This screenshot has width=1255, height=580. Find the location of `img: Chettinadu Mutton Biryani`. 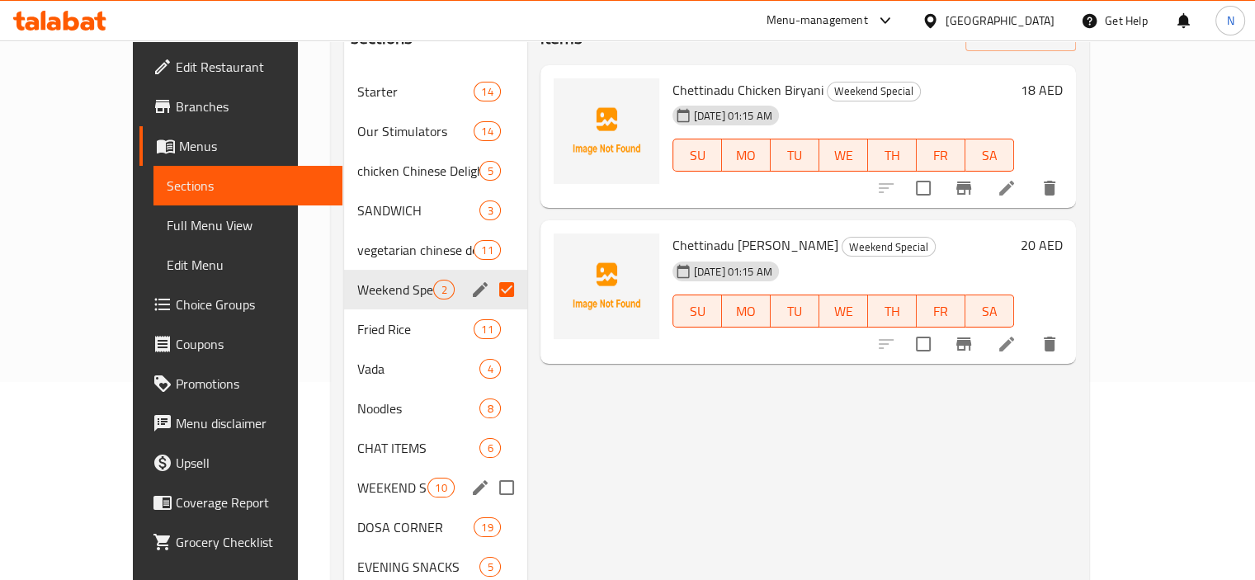

img: Chettinadu Mutton Biryani is located at coordinates (606, 286).